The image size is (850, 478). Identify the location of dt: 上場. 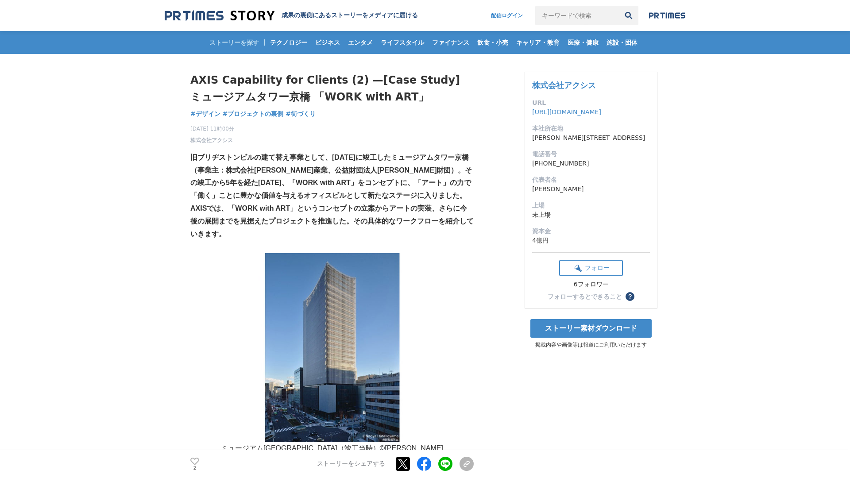
(591, 205).